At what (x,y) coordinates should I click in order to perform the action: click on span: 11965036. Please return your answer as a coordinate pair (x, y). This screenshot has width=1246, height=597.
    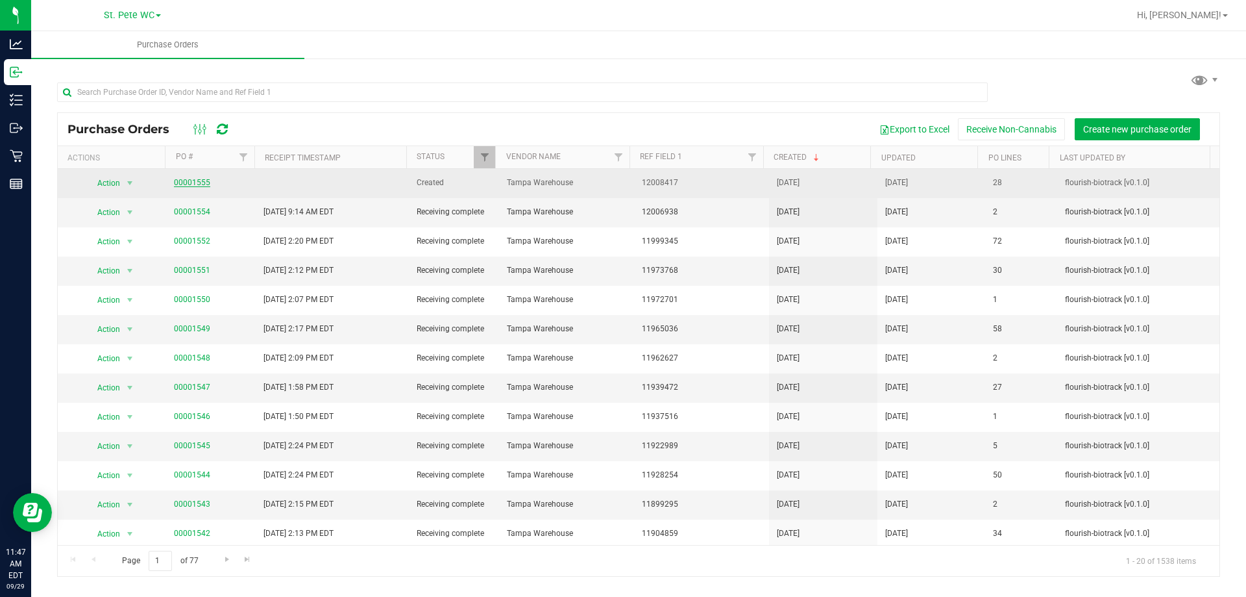
    Looking at the image, I should click on (702, 328).